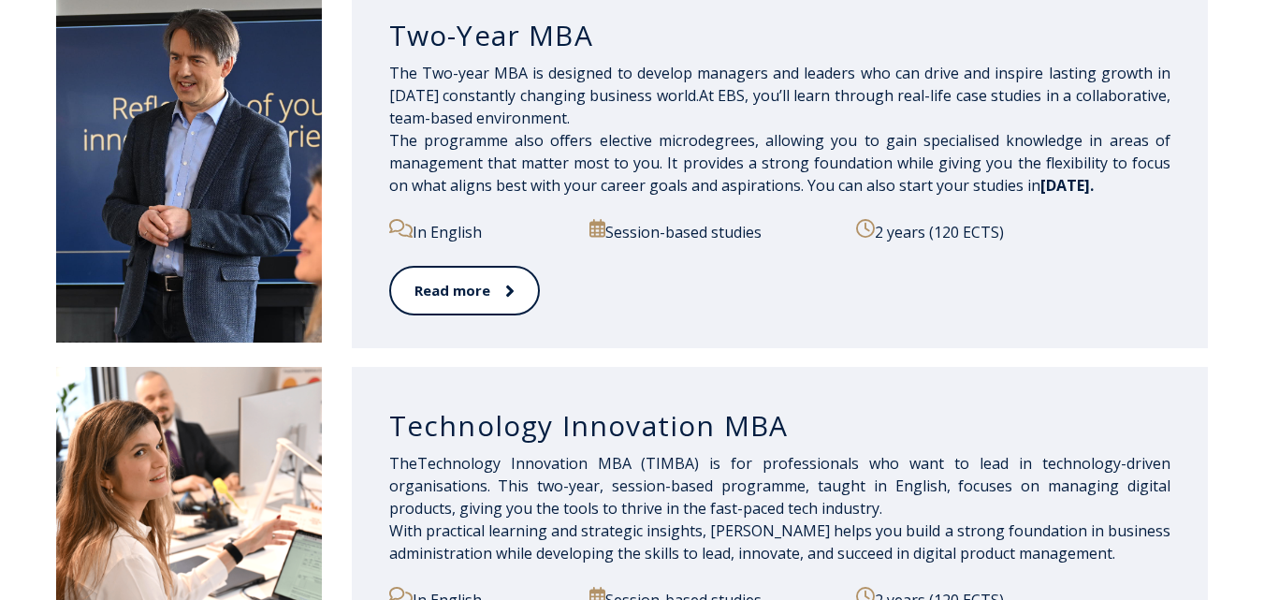  I want to click on a: Read more, so click(464, 290).